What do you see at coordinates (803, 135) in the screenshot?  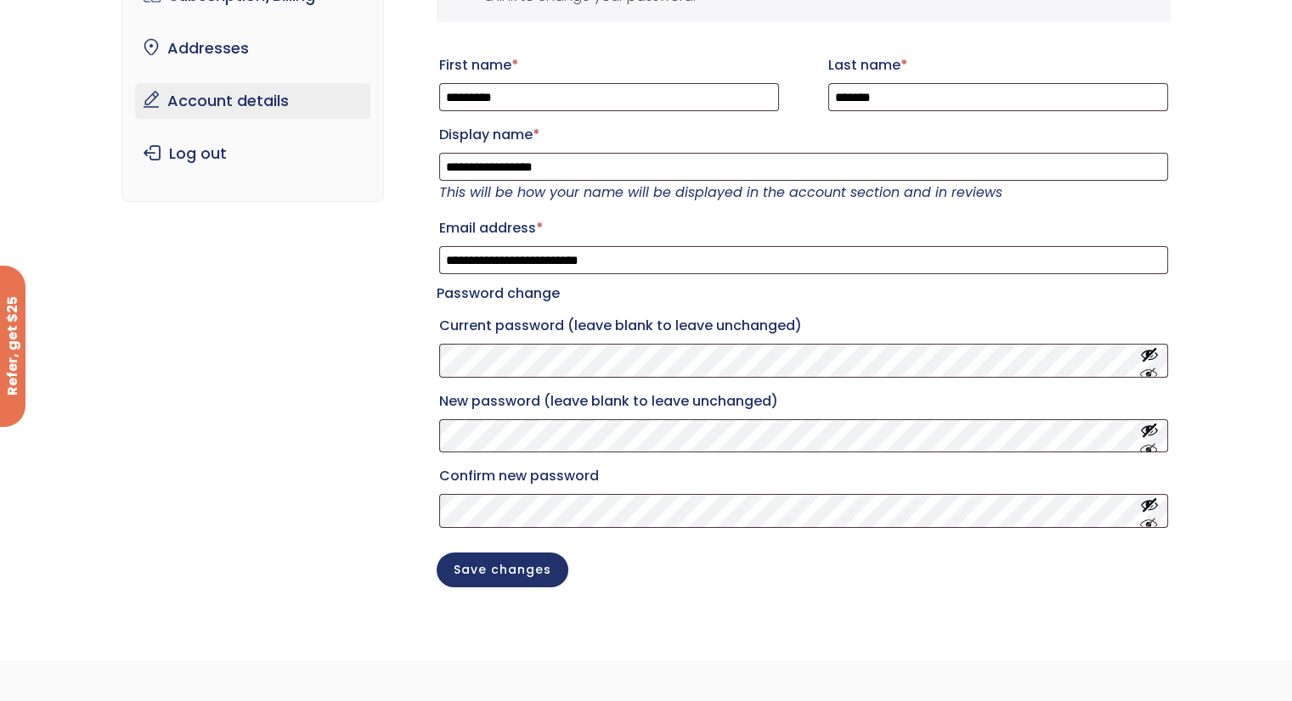 I see `label: Display name` at bounding box center [803, 135].